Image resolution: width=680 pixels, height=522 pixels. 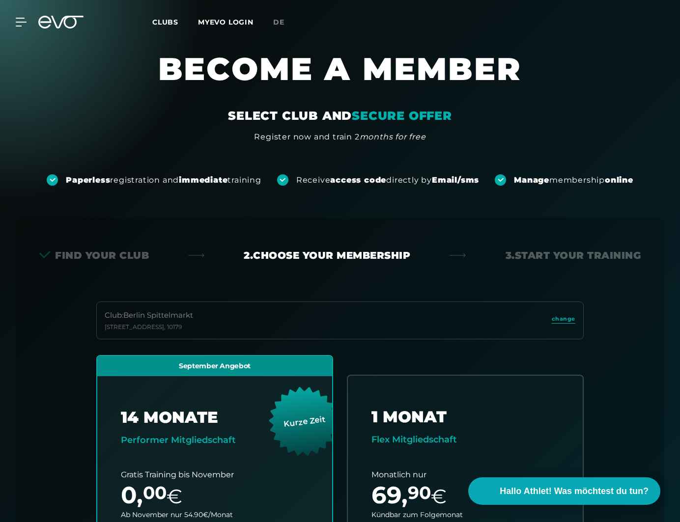 I want to click on div: 3. Start your Training, so click(x=573, y=255).